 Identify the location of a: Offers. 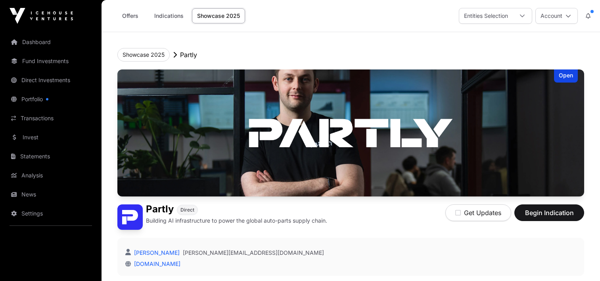
(130, 16).